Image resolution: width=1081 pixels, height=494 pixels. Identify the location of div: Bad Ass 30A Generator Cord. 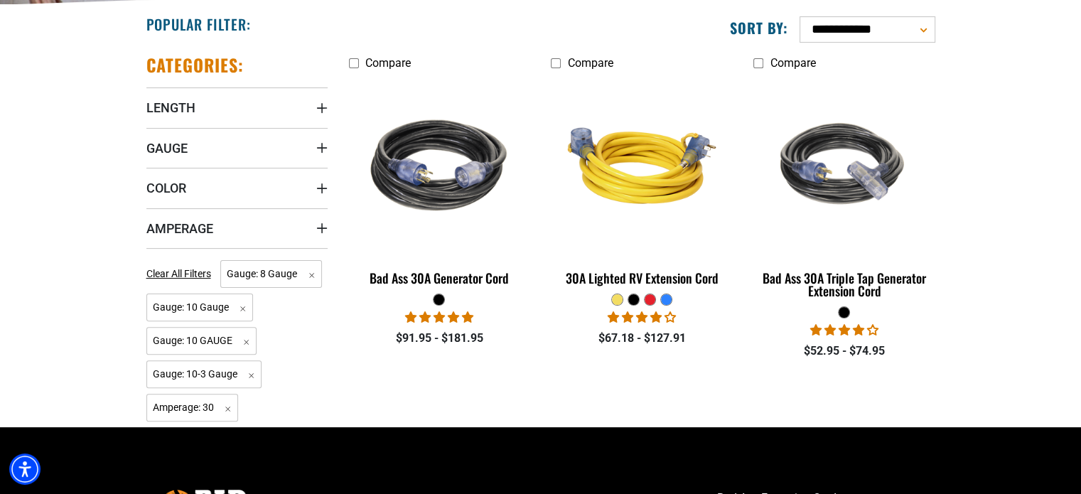
(439, 278).